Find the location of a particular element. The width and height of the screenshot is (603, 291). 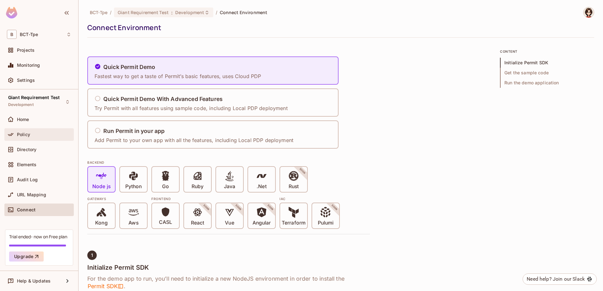

span: Initialize Permit SDK is located at coordinates (547, 63).